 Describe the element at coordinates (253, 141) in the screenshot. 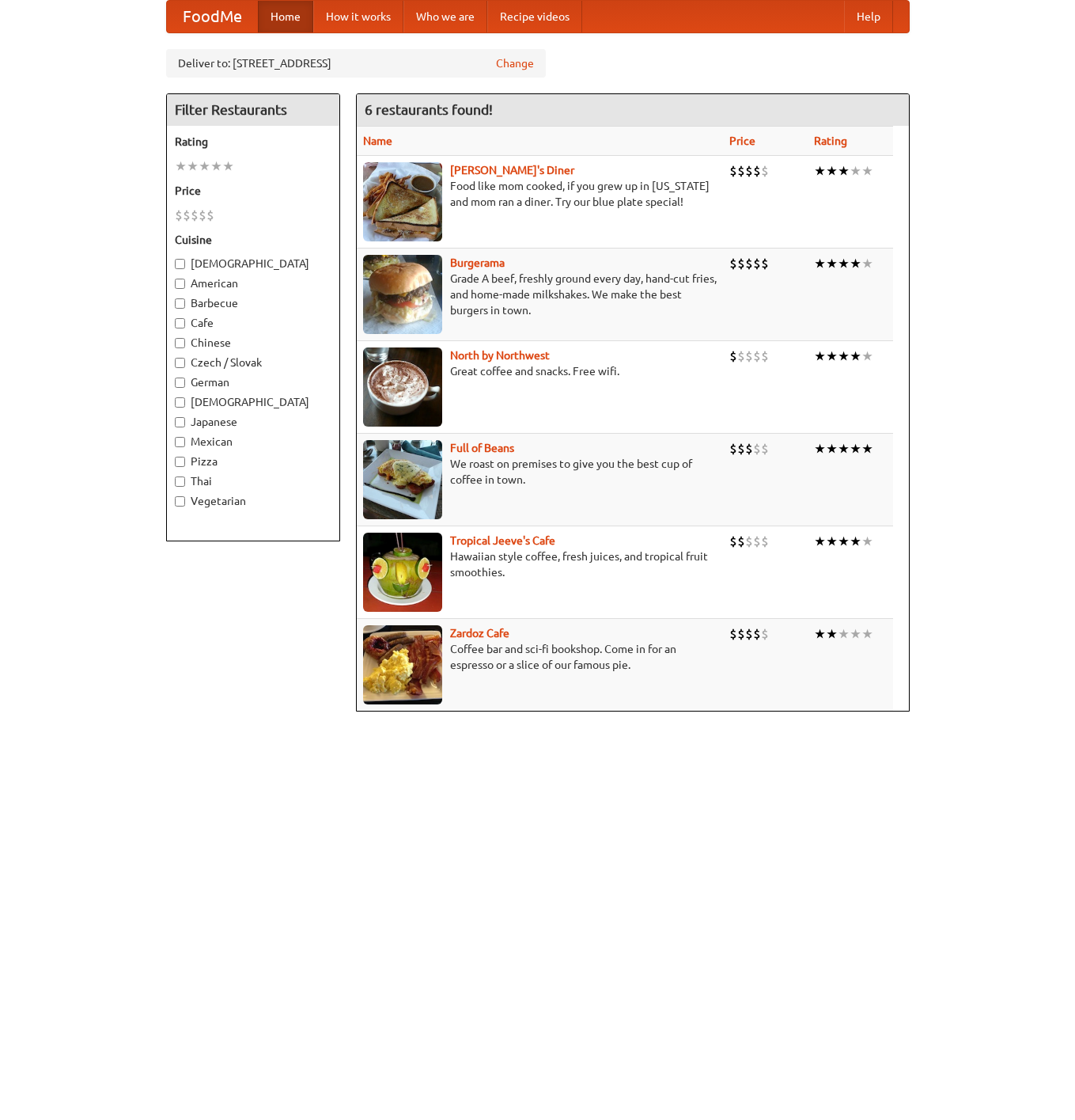

I see `h5: Rating` at that location.